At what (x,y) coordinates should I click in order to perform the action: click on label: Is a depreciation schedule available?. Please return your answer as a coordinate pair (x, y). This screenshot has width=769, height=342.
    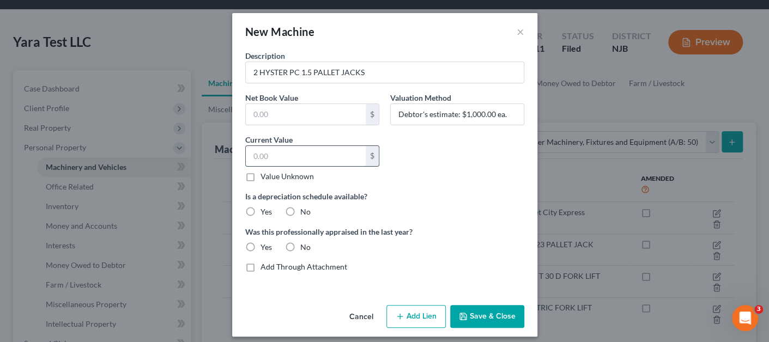
    Looking at the image, I should click on (385, 196).